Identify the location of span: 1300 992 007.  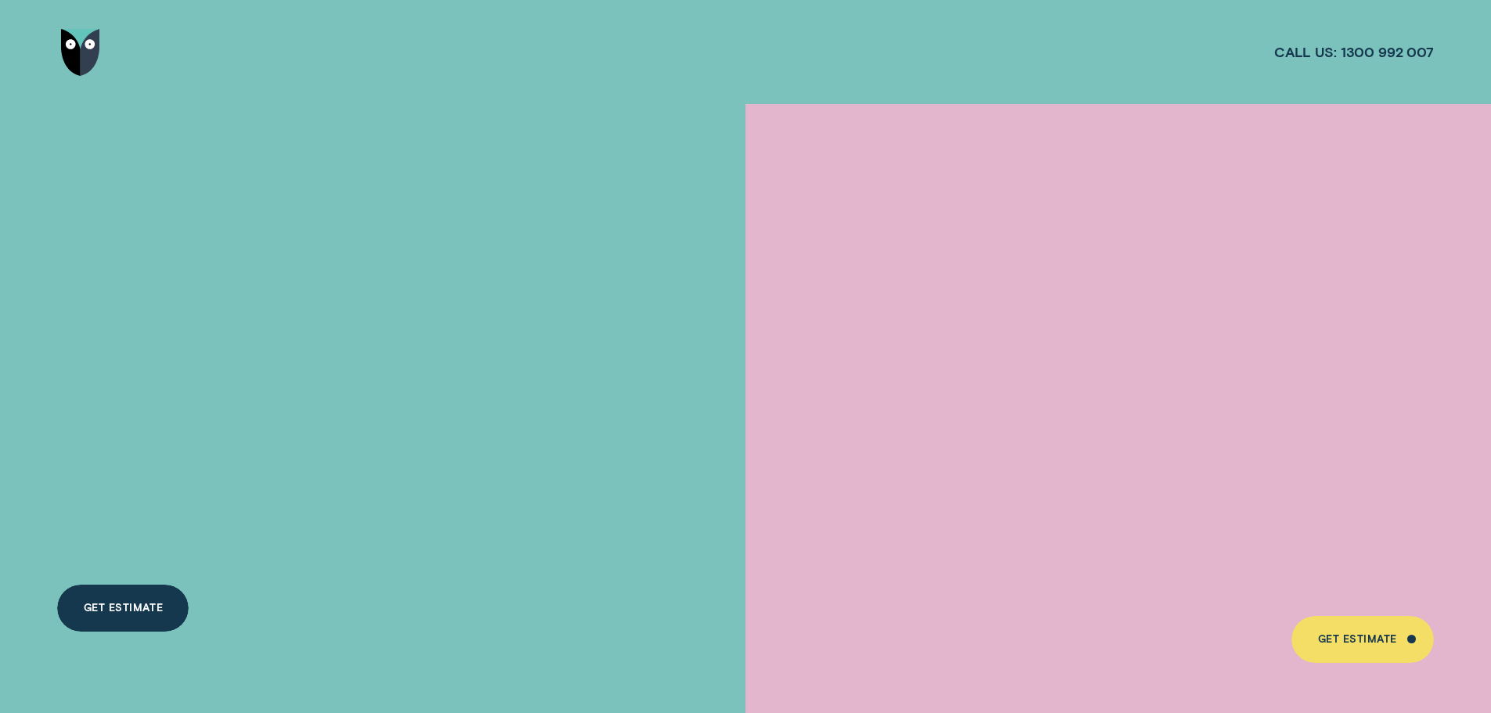
(1387, 52).